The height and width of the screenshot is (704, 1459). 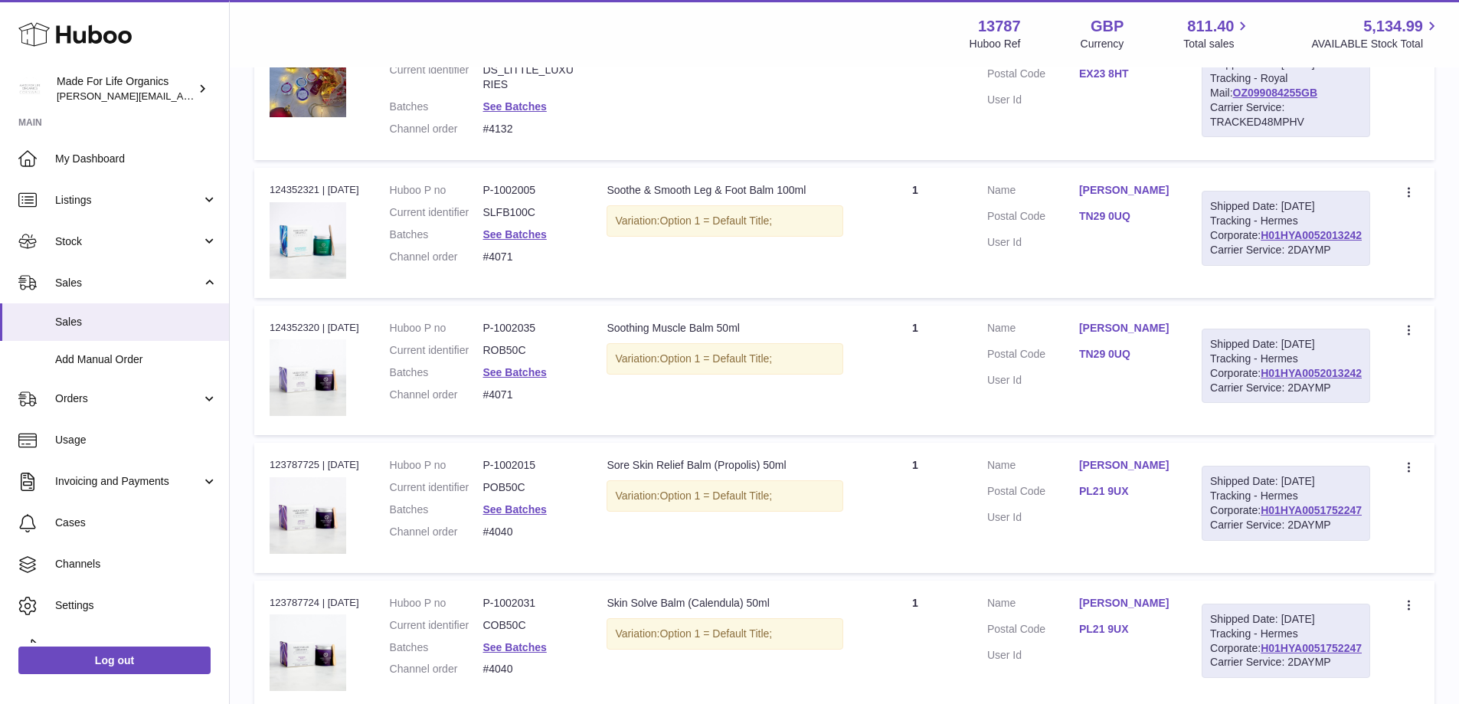 I want to click on strong: GBP, so click(x=1107, y=26).